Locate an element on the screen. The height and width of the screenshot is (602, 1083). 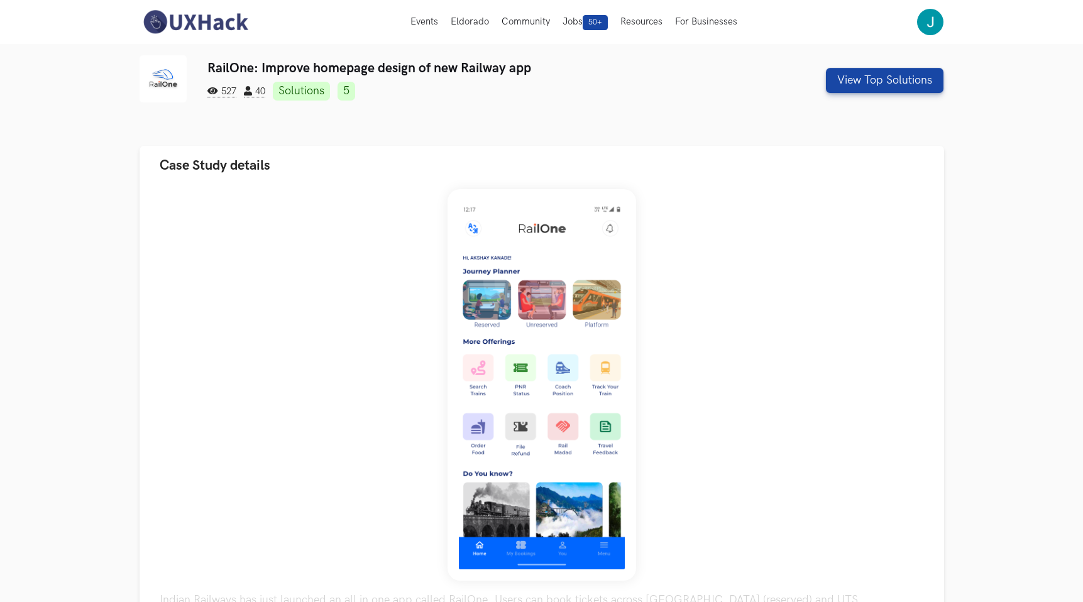
span: 40 is located at coordinates (255, 92).